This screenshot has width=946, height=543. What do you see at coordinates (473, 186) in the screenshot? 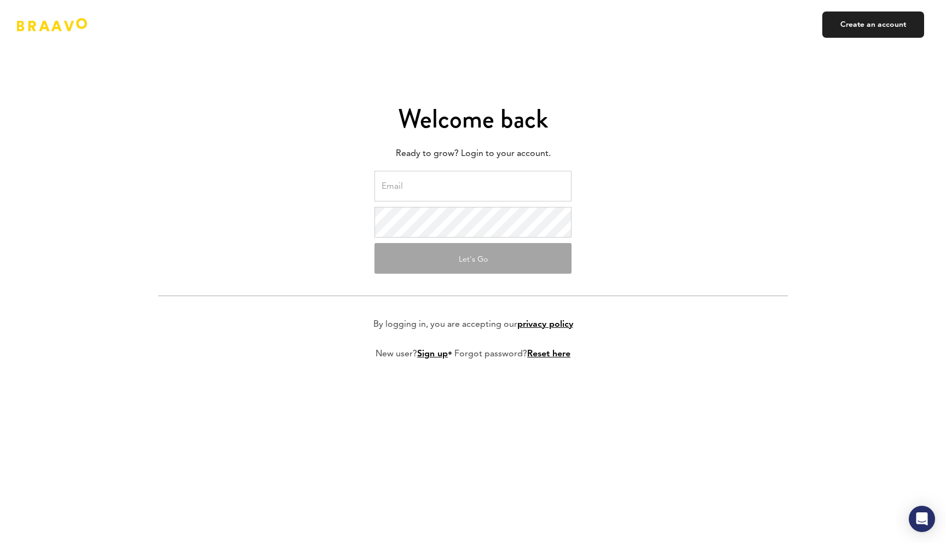
I see `input: Email` at bounding box center [473, 186].